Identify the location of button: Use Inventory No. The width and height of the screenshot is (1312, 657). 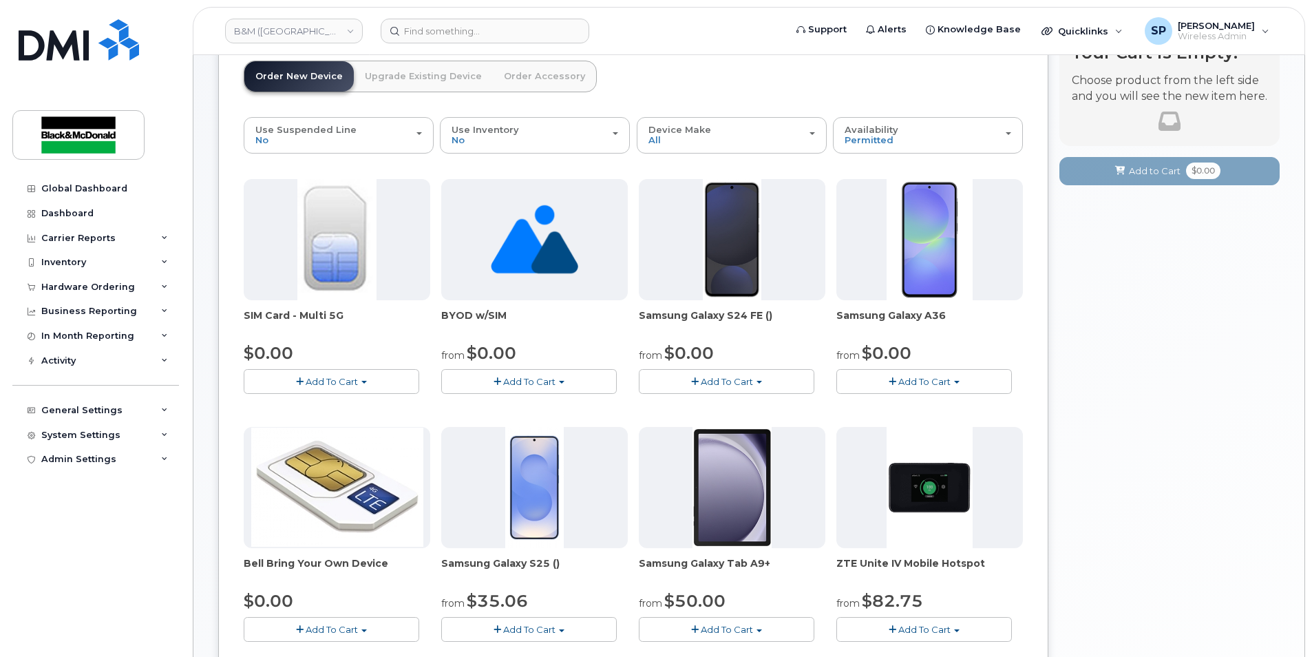
(535, 135).